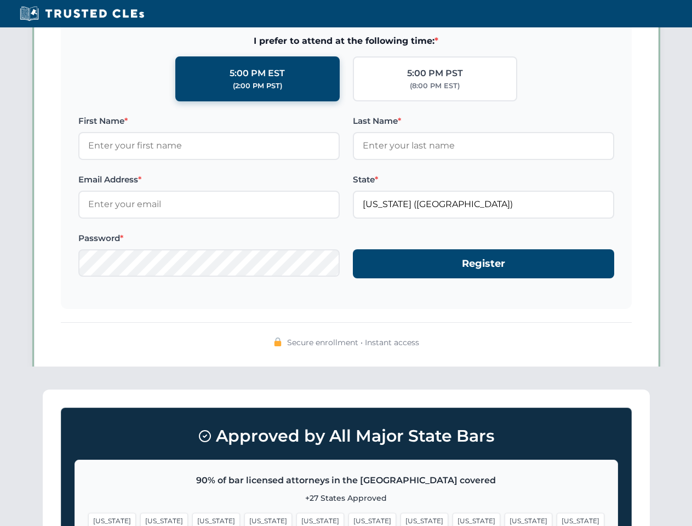 This screenshot has height=526, width=692. What do you see at coordinates (353, 342) in the screenshot?
I see `span: Secure enrollment • Instant access` at bounding box center [353, 342].